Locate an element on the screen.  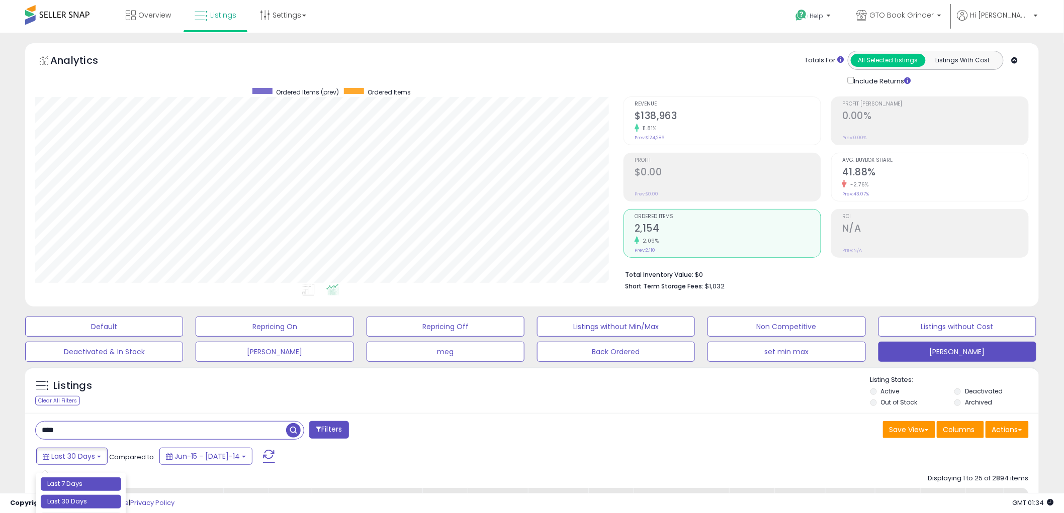
a: Help is located at coordinates (814, 17).